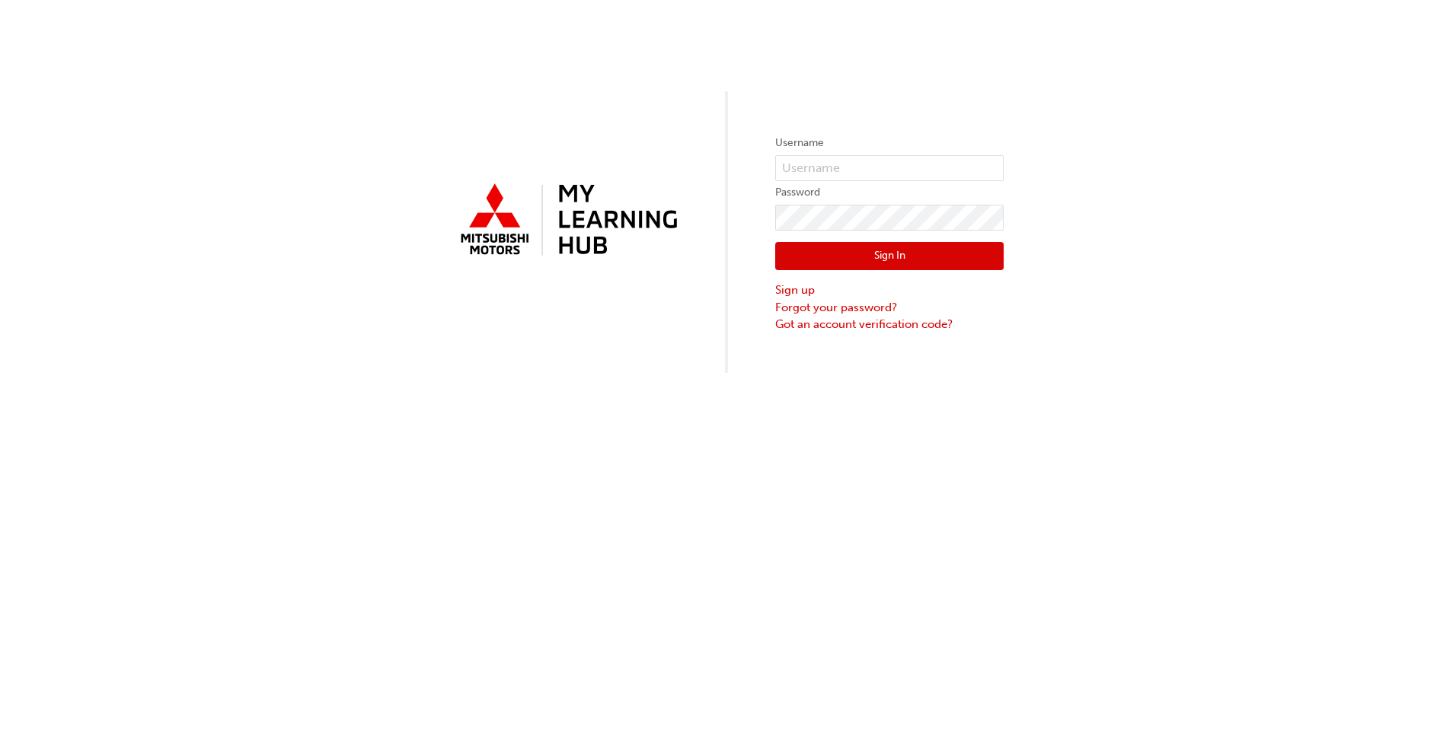  Describe the element at coordinates (889, 324) in the screenshot. I see `a: Got an account verification code?` at that location.